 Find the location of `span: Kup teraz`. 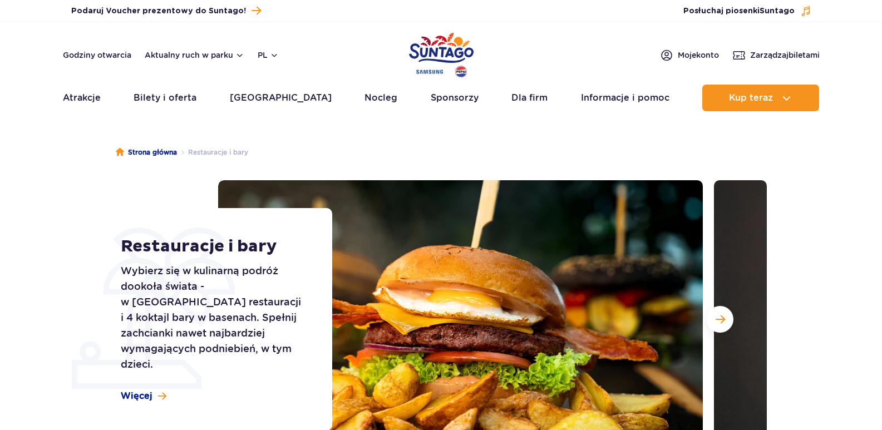

span: Kup teraz is located at coordinates (751, 98).